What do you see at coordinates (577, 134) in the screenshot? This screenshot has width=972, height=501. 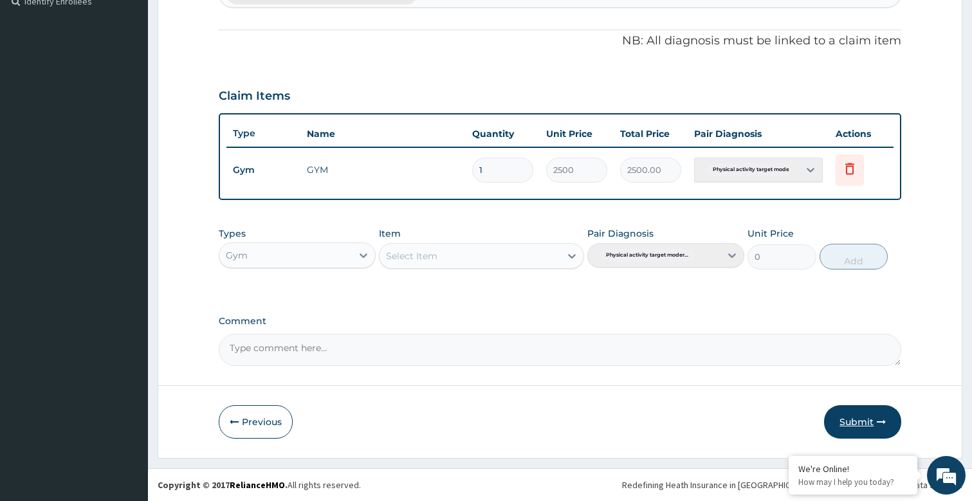 I see `th: Unit Price` at bounding box center [577, 134].